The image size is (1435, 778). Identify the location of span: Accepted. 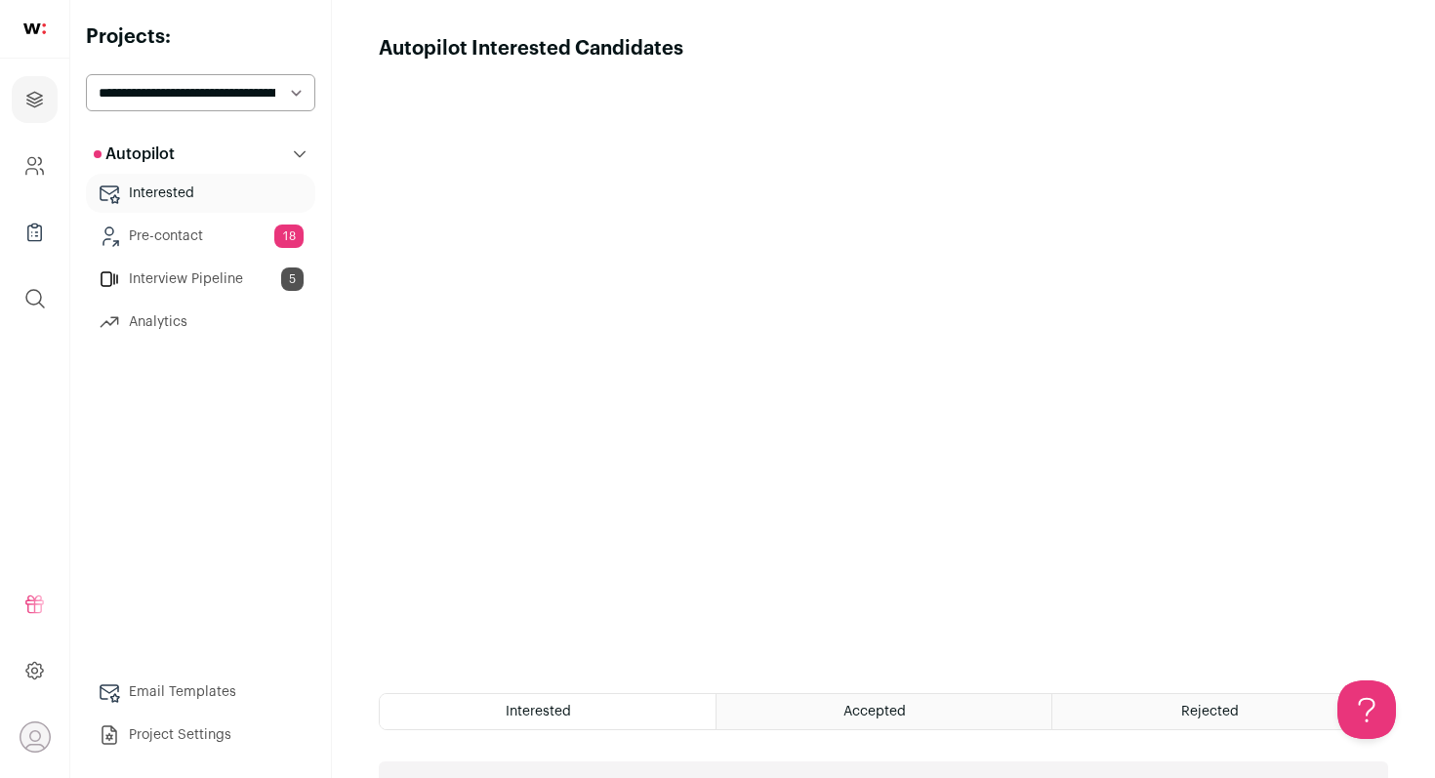
(874, 711).